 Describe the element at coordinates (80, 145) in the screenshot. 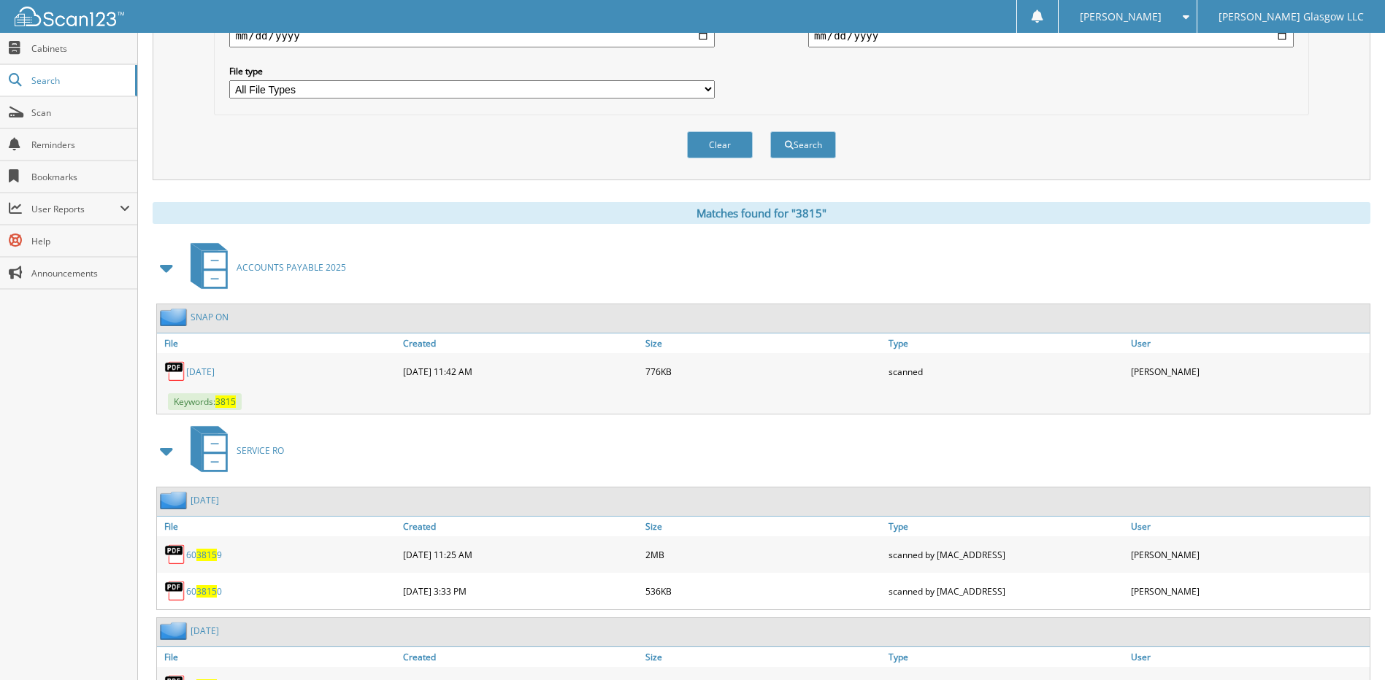

I see `span: Reminders` at that location.